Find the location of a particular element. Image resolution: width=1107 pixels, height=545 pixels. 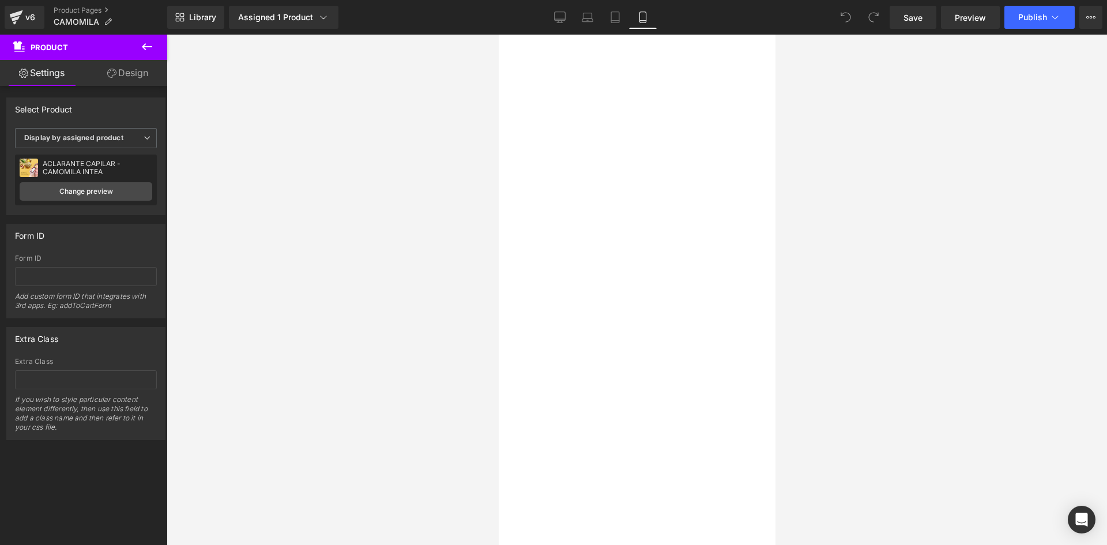

a: Tablet is located at coordinates (615, 17).